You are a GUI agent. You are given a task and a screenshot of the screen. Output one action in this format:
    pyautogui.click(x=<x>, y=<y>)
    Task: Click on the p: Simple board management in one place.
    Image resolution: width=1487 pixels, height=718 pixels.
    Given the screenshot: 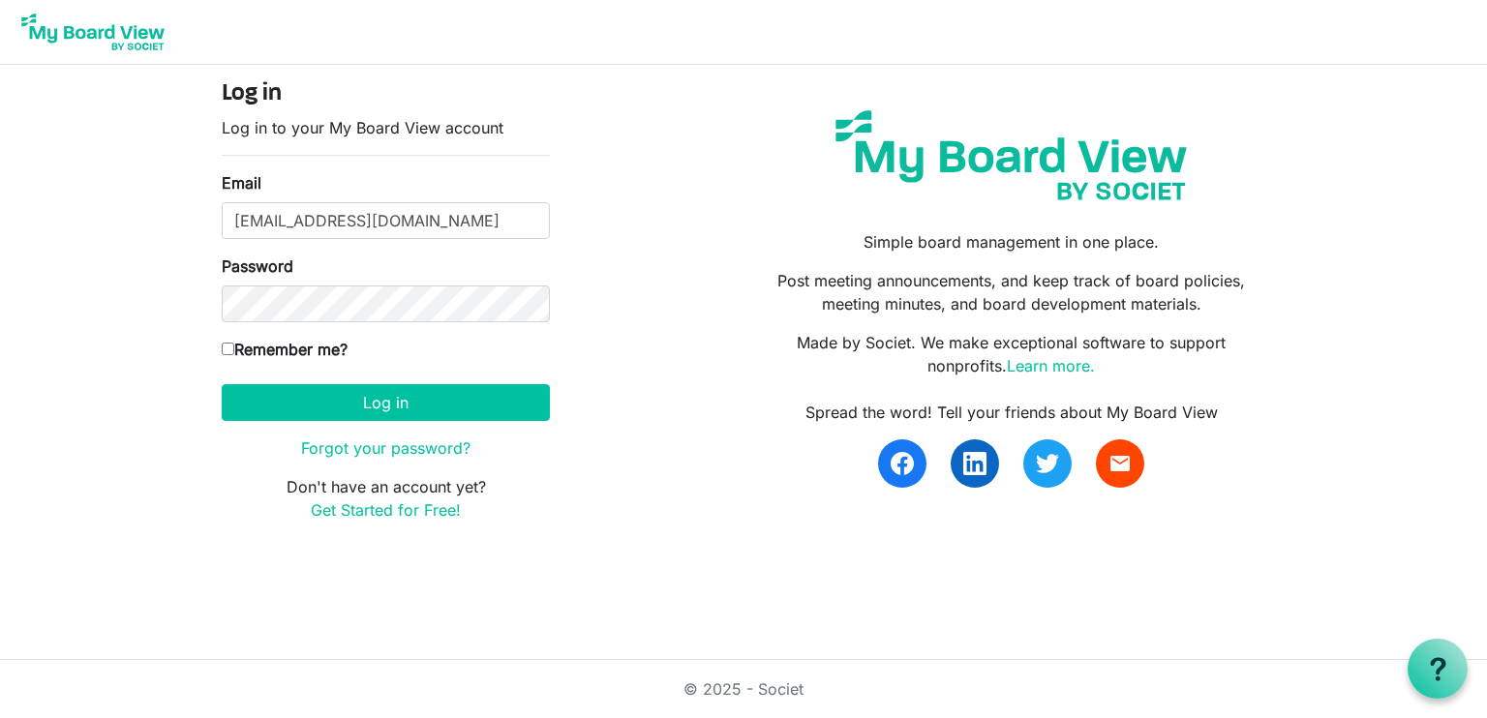 What is the action you would take?
    pyautogui.click(x=1012, y=242)
    